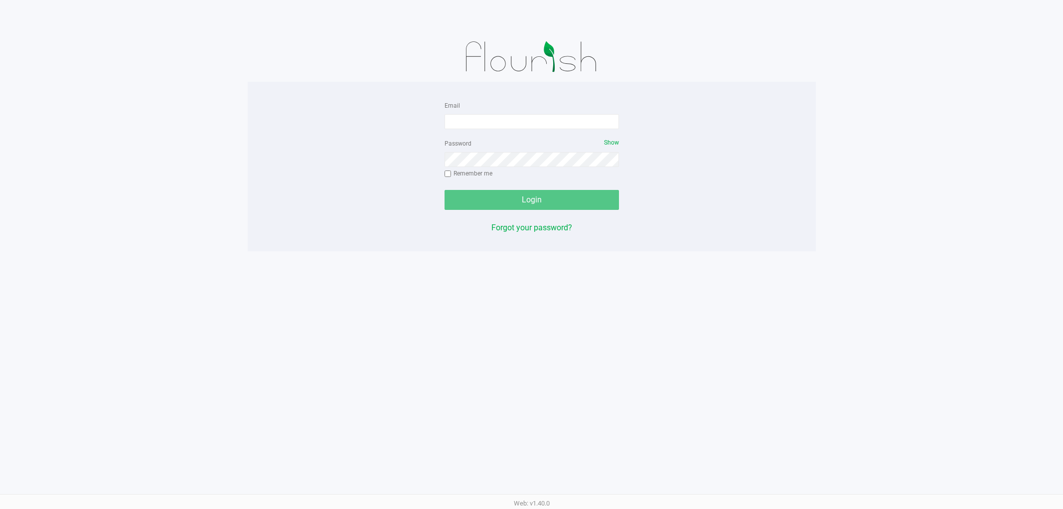 The image size is (1063, 509). What do you see at coordinates (448, 174) in the screenshot?
I see `input: Remember me` at bounding box center [448, 174].